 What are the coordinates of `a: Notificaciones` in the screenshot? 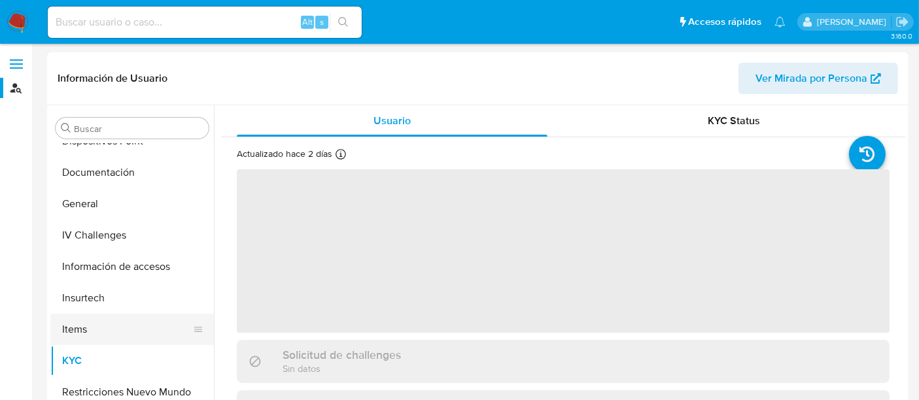 It's located at (780, 22).